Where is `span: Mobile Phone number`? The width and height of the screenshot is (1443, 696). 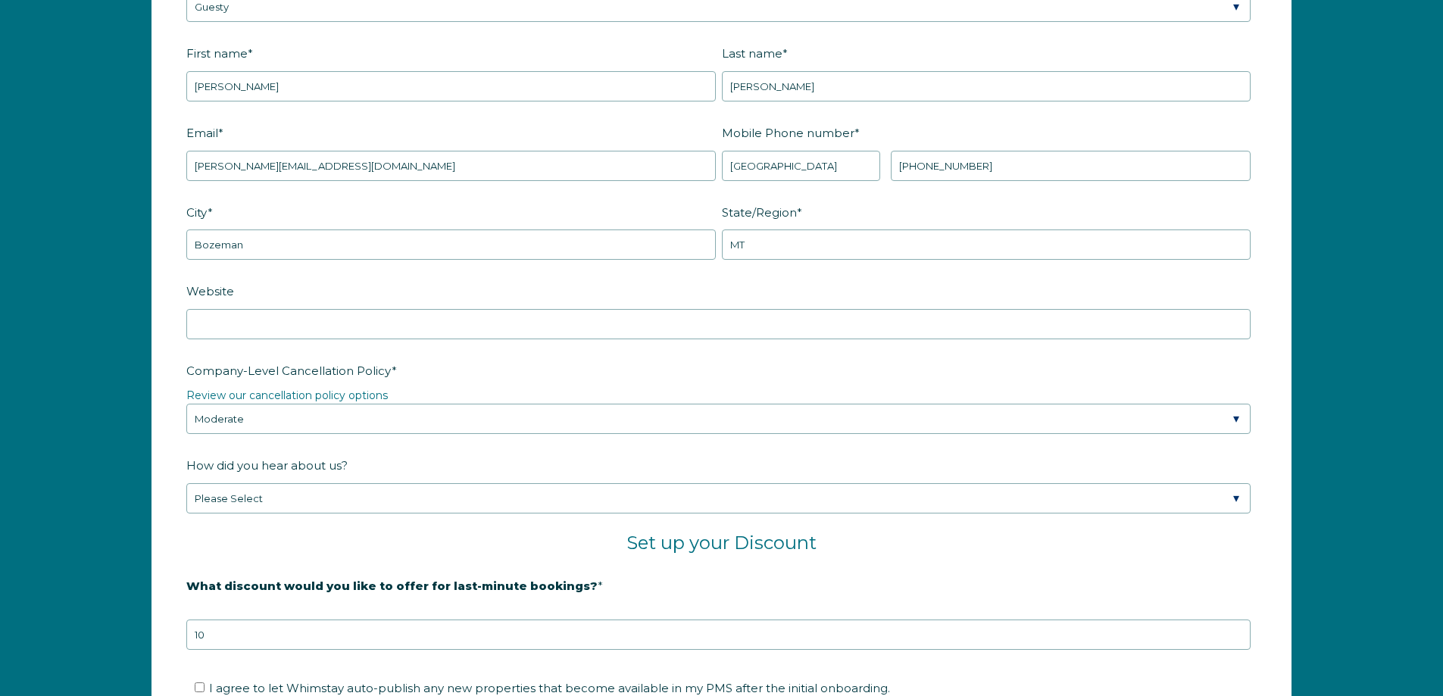
span: Mobile Phone number is located at coordinates (788, 133).